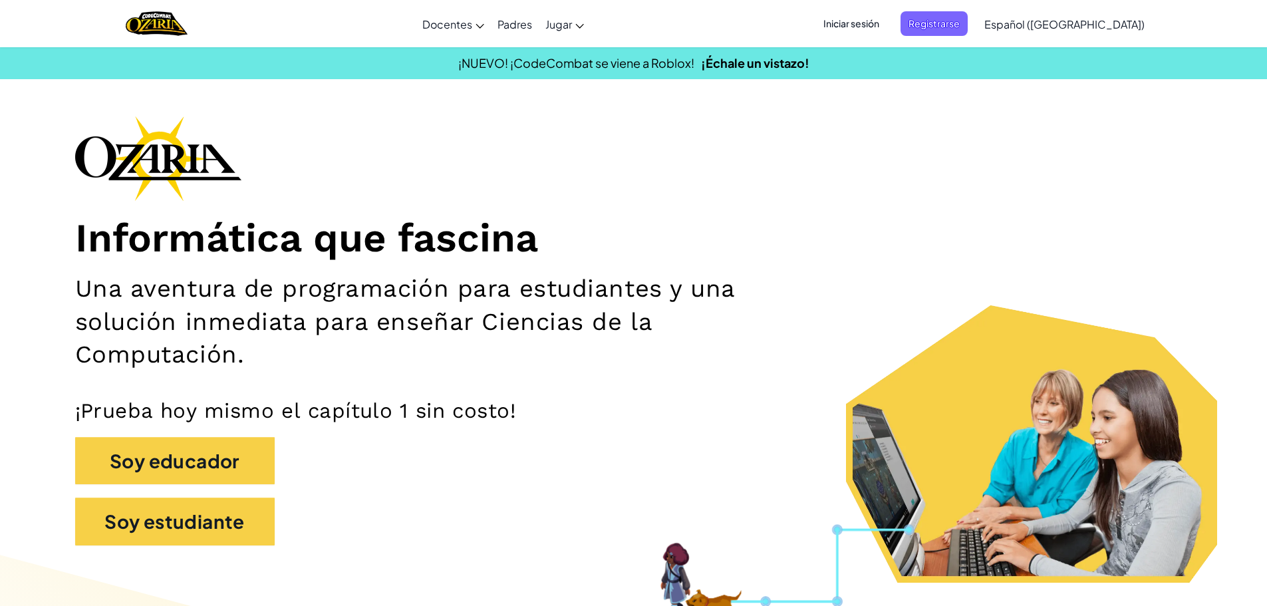 The width and height of the screenshot is (1267, 606). Describe the element at coordinates (453, 24) in the screenshot. I see `a: Docentes` at that location.